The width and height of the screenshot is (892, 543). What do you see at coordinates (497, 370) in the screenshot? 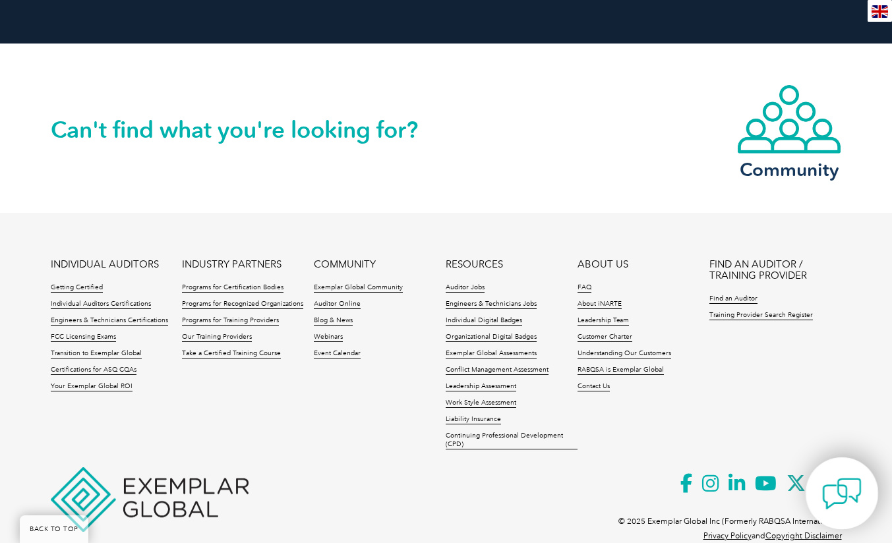
I see `a: Conflict Management Assessment` at bounding box center [497, 370].